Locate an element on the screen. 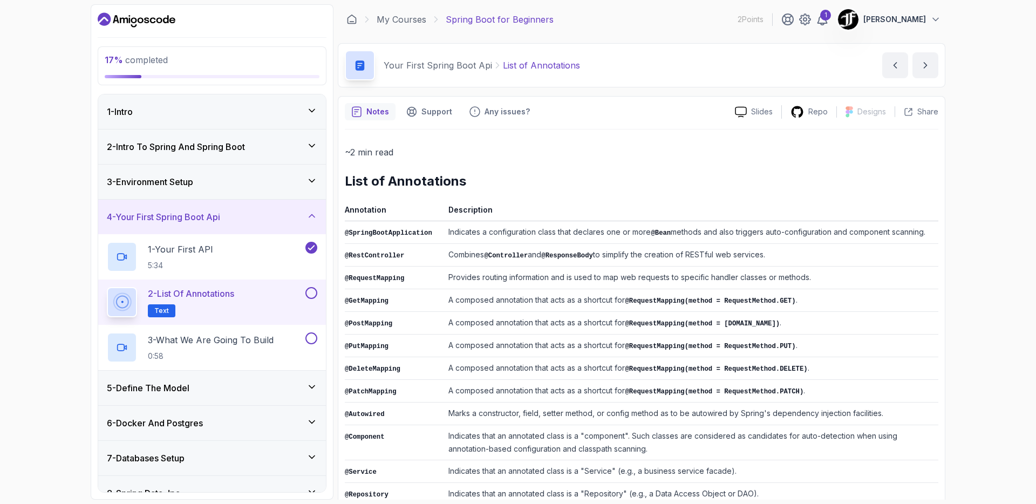 The image size is (1036, 504). td: Indicates a configuration class that declares one or more methods and also triggers auto-configur... is located at coordinates (691, 232).